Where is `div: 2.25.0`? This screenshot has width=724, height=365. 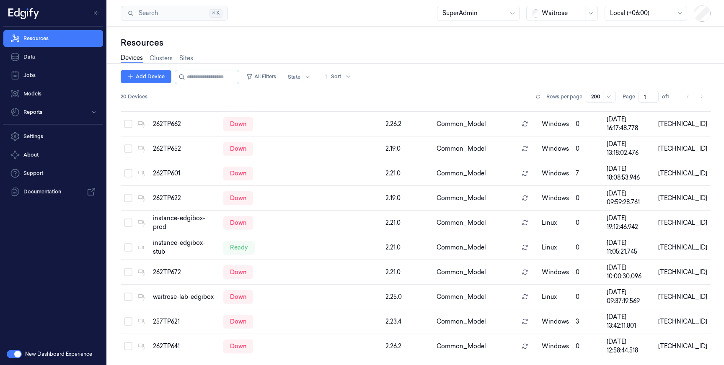
div: 2.25.0 is located at coordinates (407, 297).